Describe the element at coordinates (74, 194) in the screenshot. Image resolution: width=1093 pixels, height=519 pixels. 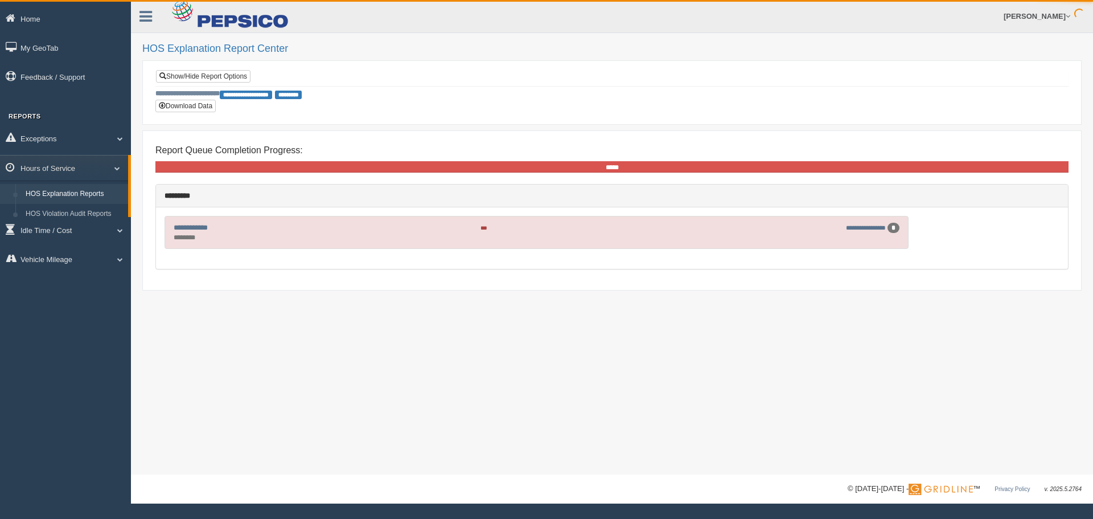
I see `a: HOS Explanation Reports` at that location.